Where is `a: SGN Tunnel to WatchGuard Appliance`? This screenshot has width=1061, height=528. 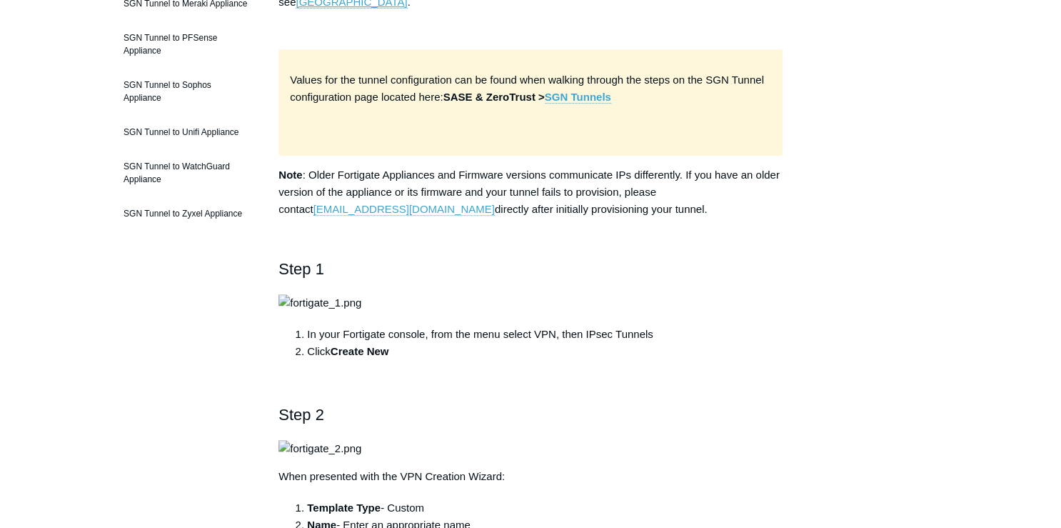 a: SGN Tunnel to WatchGuard Appliance is located at coordinates (186, 173).